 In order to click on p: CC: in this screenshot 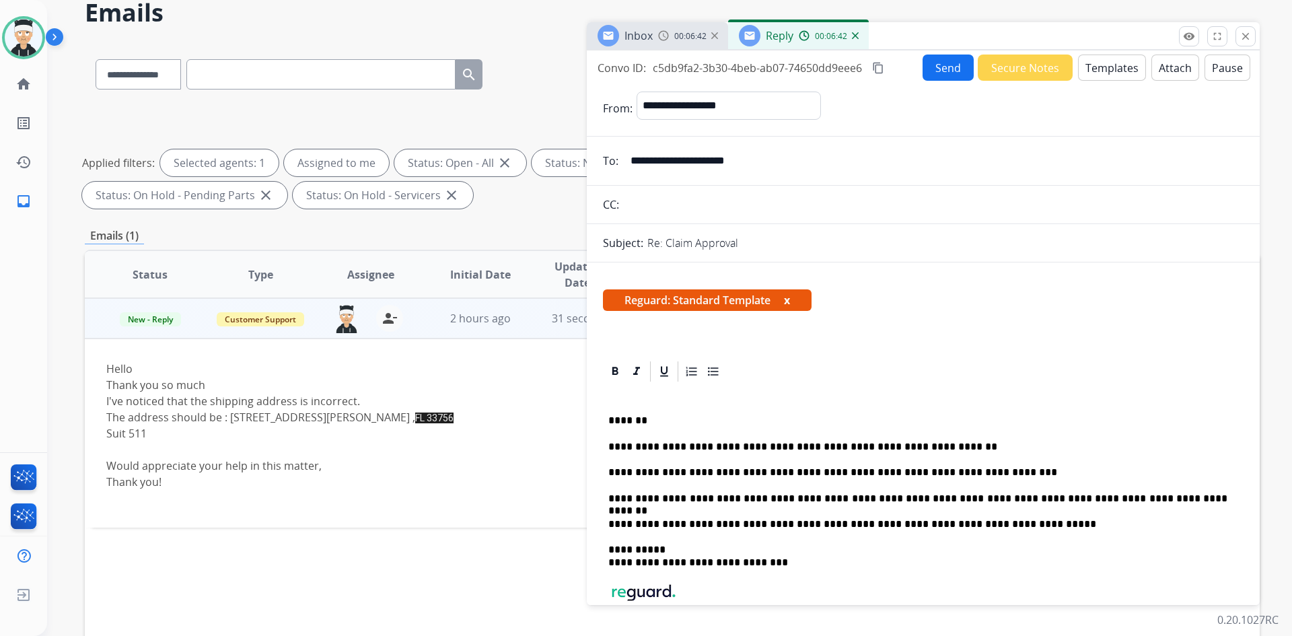, I will do `click(611, 205)`.